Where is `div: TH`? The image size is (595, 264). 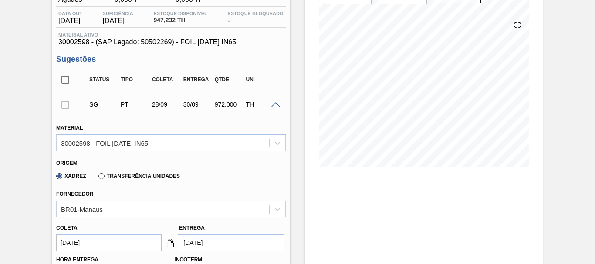
div: TH is located at coordinates (261, 105).